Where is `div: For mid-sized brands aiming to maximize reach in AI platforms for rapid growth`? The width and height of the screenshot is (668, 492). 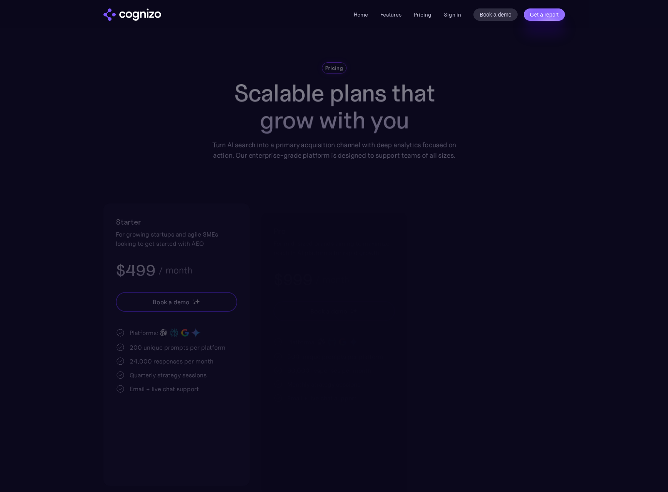 div: For mid-sized brands aiming to maximize reach in AI platforms for rapid growth is located at coordinates (334, 248).